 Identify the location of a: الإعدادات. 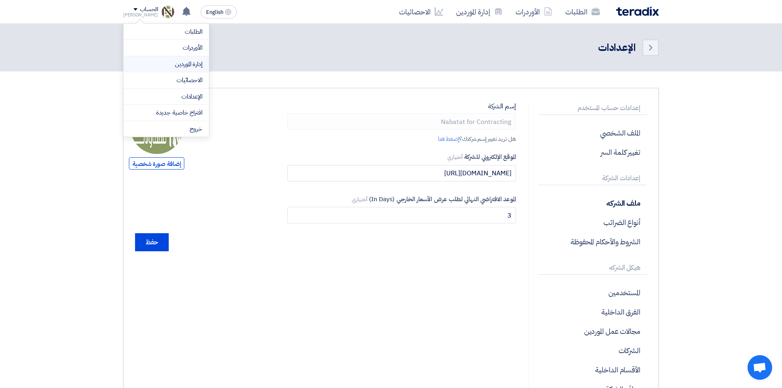
(166, 96).